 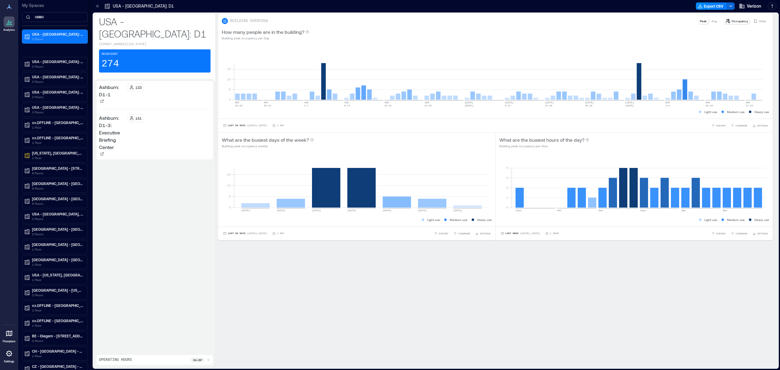 What do you see at coordinates (9, 341) in the screenshot?
I see `p: Floorplans` at bounding box center [9, 341].